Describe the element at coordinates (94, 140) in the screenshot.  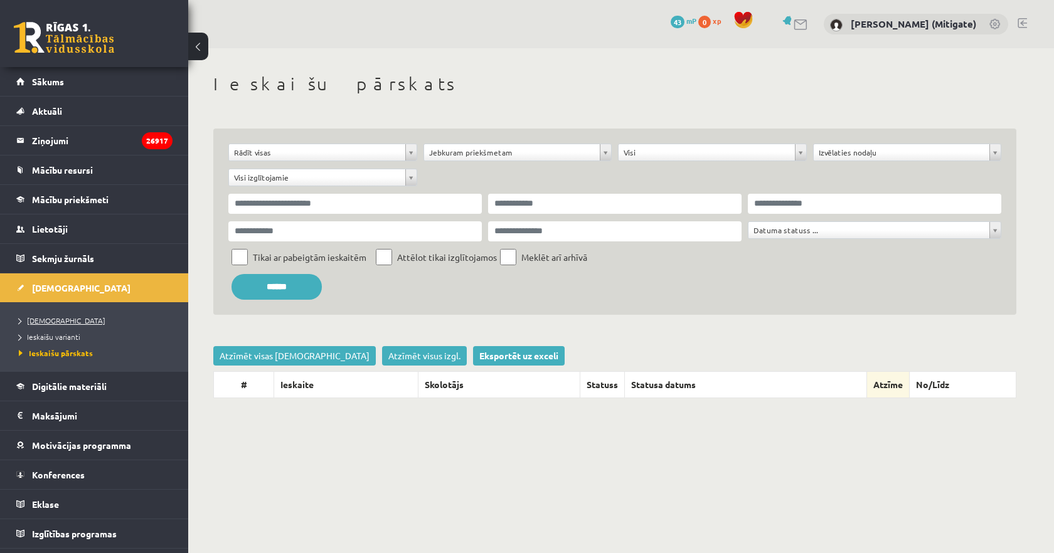
I see `a: Ziņojumi26917` at that location.